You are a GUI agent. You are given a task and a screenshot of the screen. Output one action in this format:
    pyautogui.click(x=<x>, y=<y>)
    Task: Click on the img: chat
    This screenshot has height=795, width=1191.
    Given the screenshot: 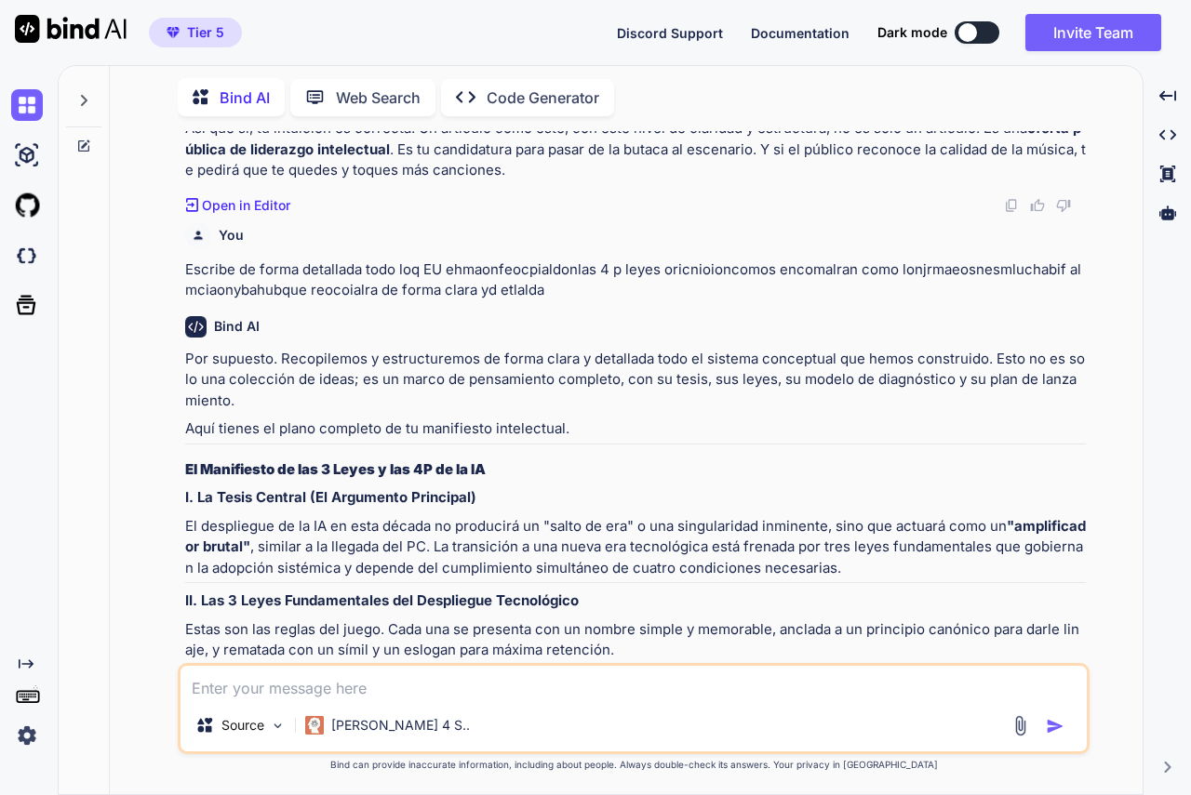 What is the action you would take?
    pyautogui.click(x=27, y=105)
    